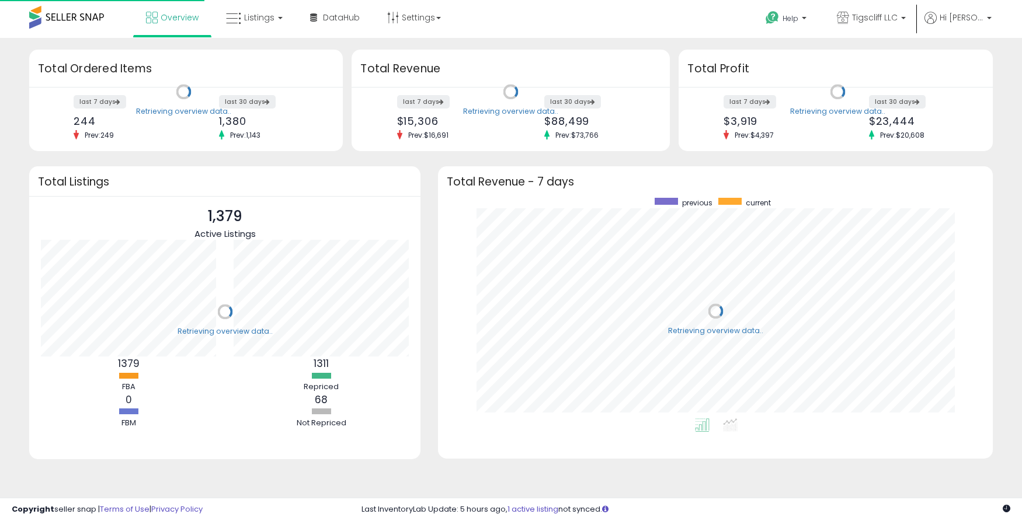 The height and width of the screenshot is (521, 1022). Describe the element at coordinates (179, 18) in the screenshot. I see `span: Overview` at that location.